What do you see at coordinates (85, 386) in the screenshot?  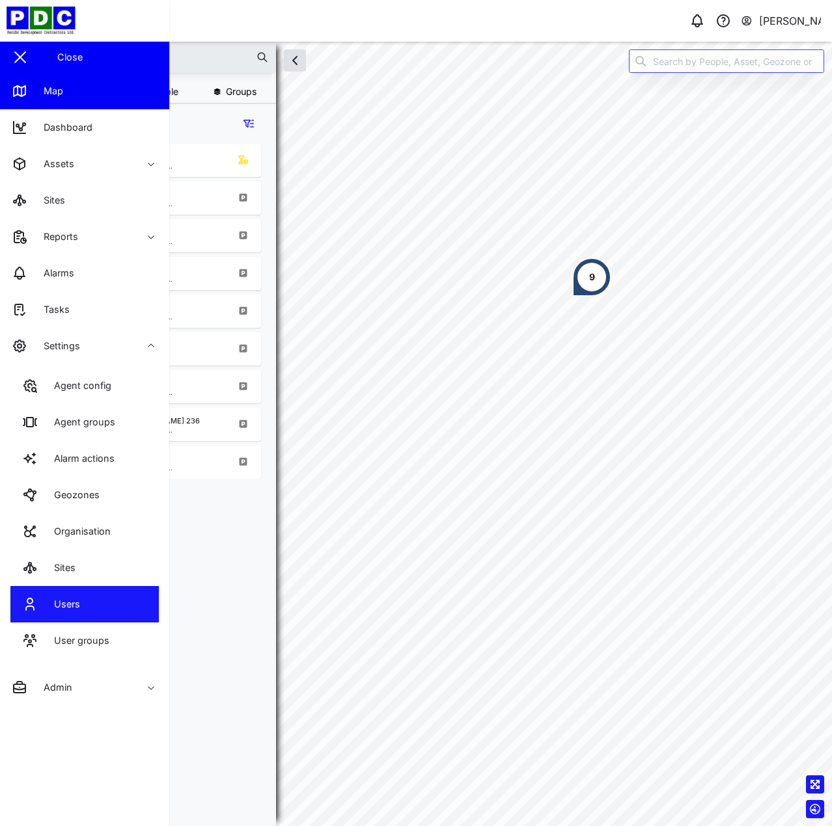 I see `a: Agent config` at bounding box center [85, 386].